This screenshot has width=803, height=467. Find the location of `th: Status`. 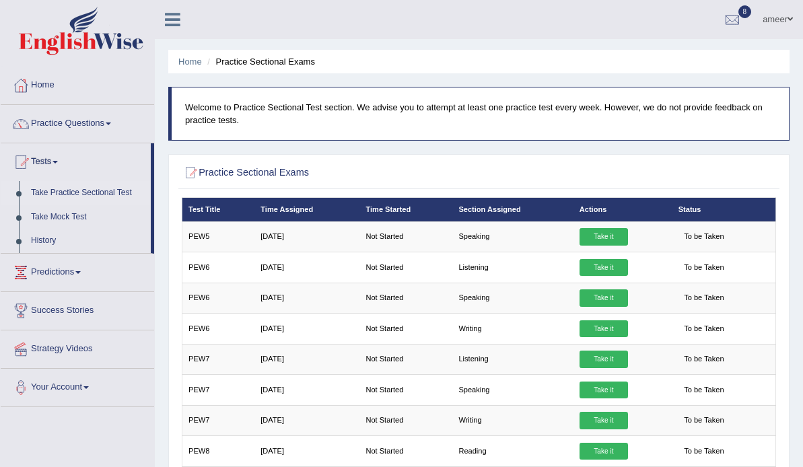

th: Status is located at coordinates (723, 209).